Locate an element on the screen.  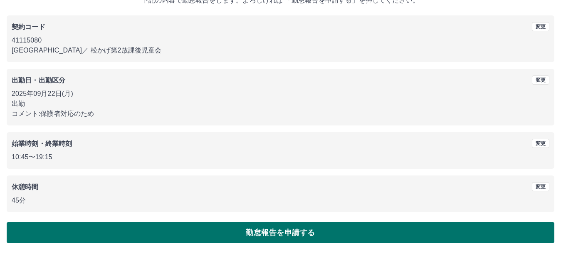
p: 2025年09月22日(月) is located at coordinates (280, 94).